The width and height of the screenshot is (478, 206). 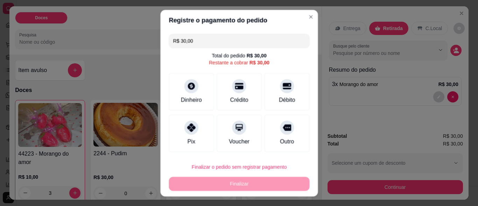 What do you see at coordinates (239, 41) in the screenshot?
I see `input: Ex.: hambúrguer de cordeiro` at bounding box center [239, 41].